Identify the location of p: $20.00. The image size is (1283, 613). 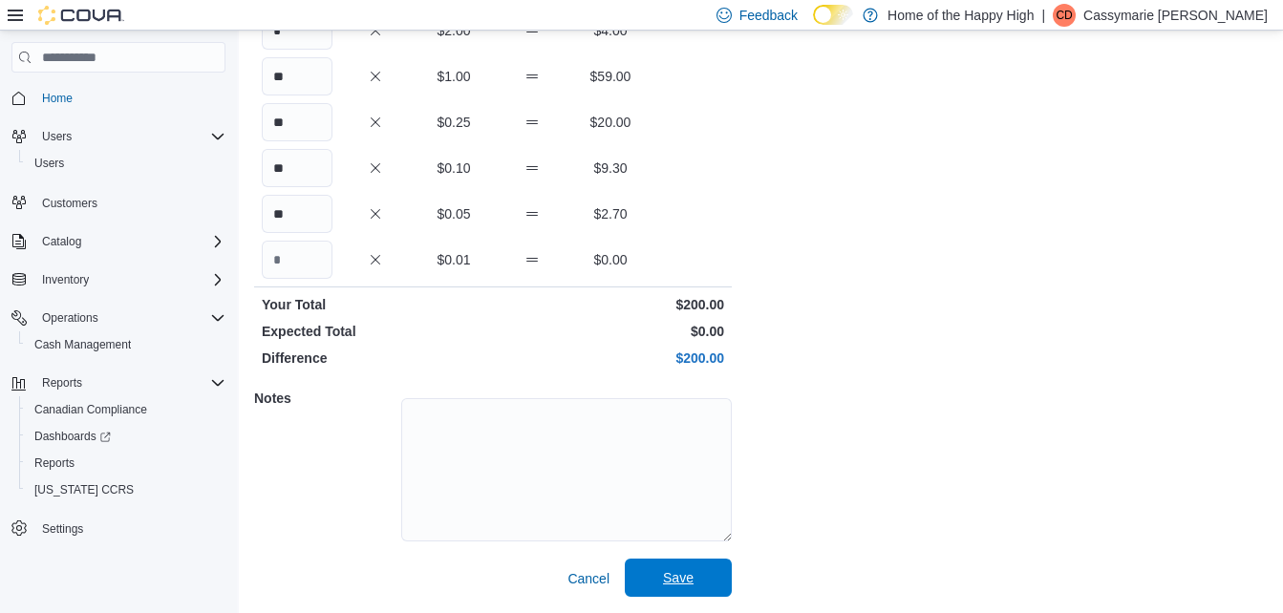
(611, 122).